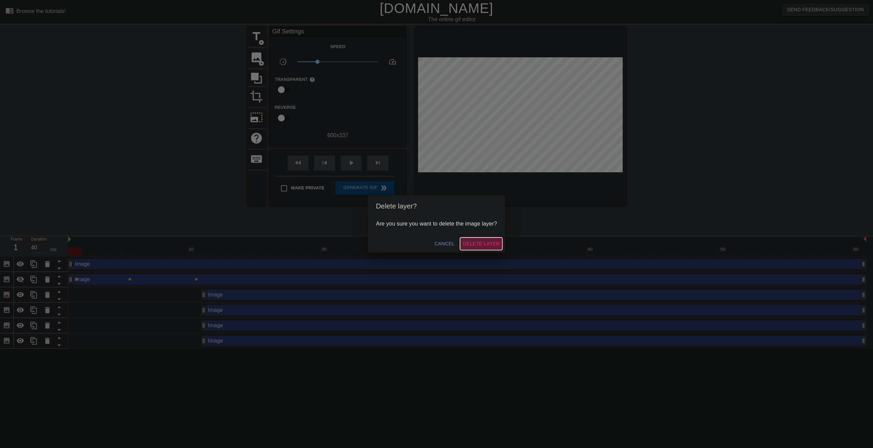 Image resolution: width=873 pixels, height=448 pixels. Describe the element at coordinates (444, 243) in the screenshot. I see `button: Cancel` at that location.